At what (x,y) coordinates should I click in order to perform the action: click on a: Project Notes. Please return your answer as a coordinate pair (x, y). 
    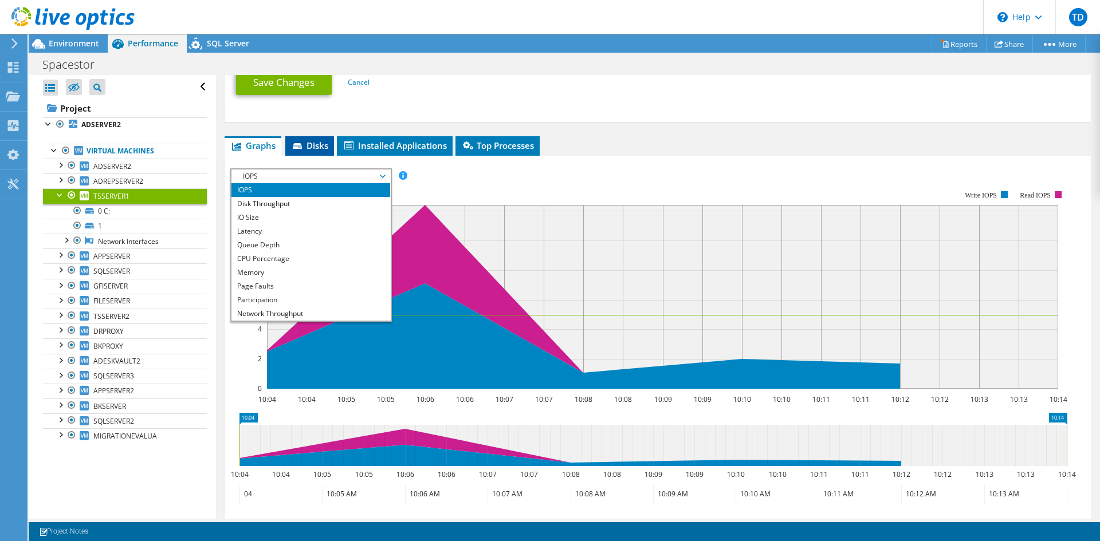
    Looking at the image, I should click on (64, 532).